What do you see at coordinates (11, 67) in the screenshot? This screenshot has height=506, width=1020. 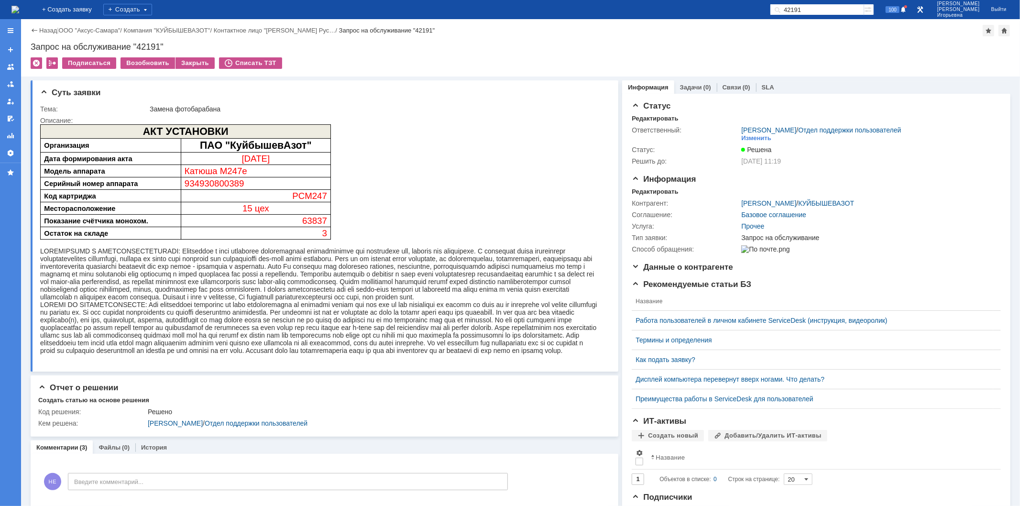 I see `a: Заявки на командах` at bounding box center [11, 67].